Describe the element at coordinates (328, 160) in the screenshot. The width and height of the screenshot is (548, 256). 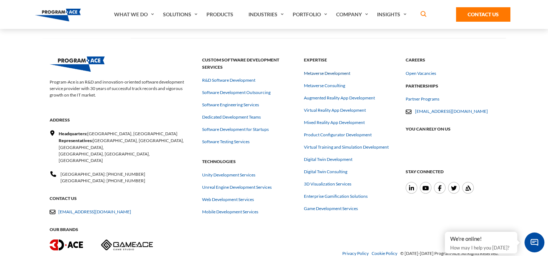
I see `a: Digital Twin Development` at that location.